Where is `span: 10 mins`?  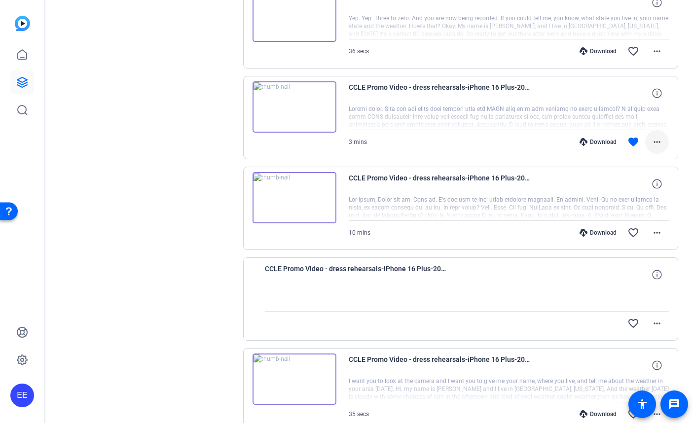 span: 10 mins is located at coordinates (360, 233).